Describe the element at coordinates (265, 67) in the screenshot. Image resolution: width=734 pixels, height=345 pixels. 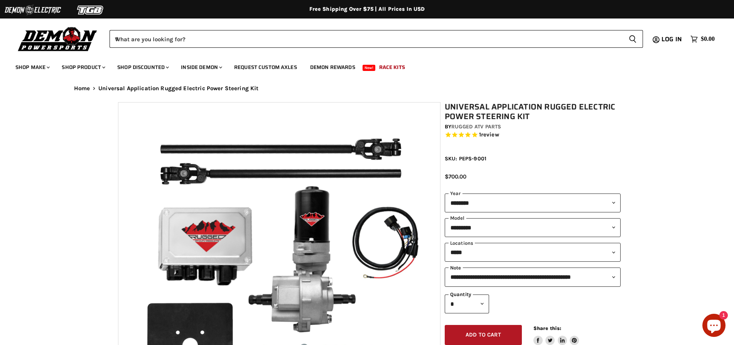
I see `a: Request Custom Axles` at that location.